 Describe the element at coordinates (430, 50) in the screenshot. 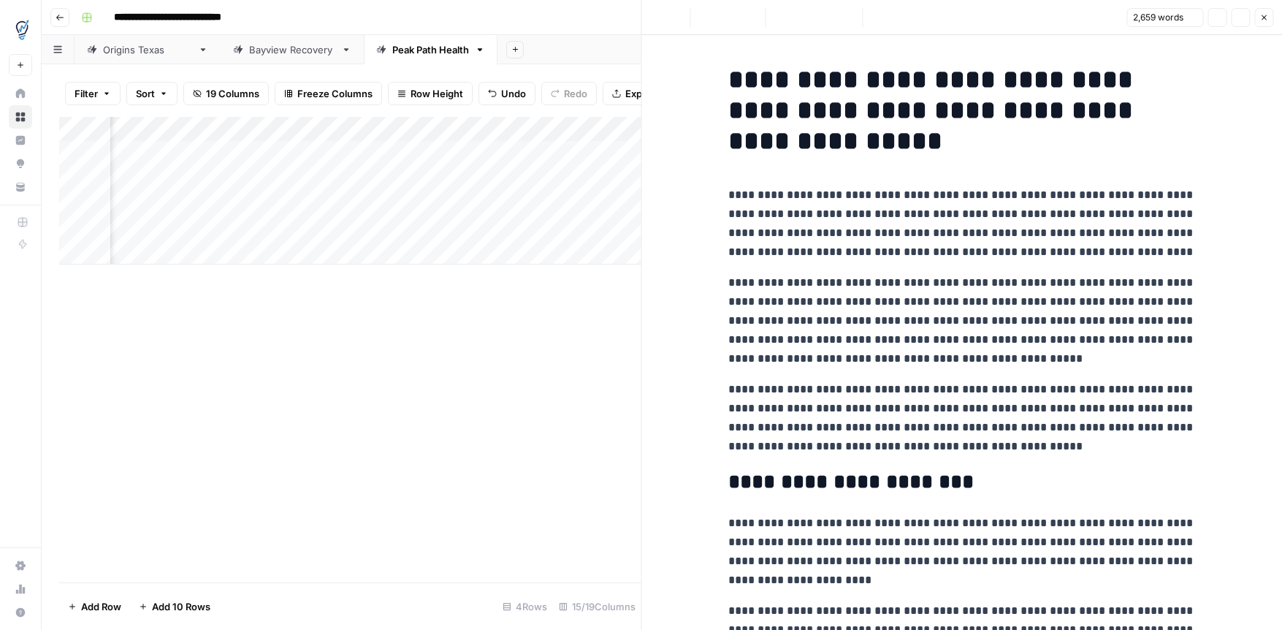

I see `div: Peak Path Health` at that location.